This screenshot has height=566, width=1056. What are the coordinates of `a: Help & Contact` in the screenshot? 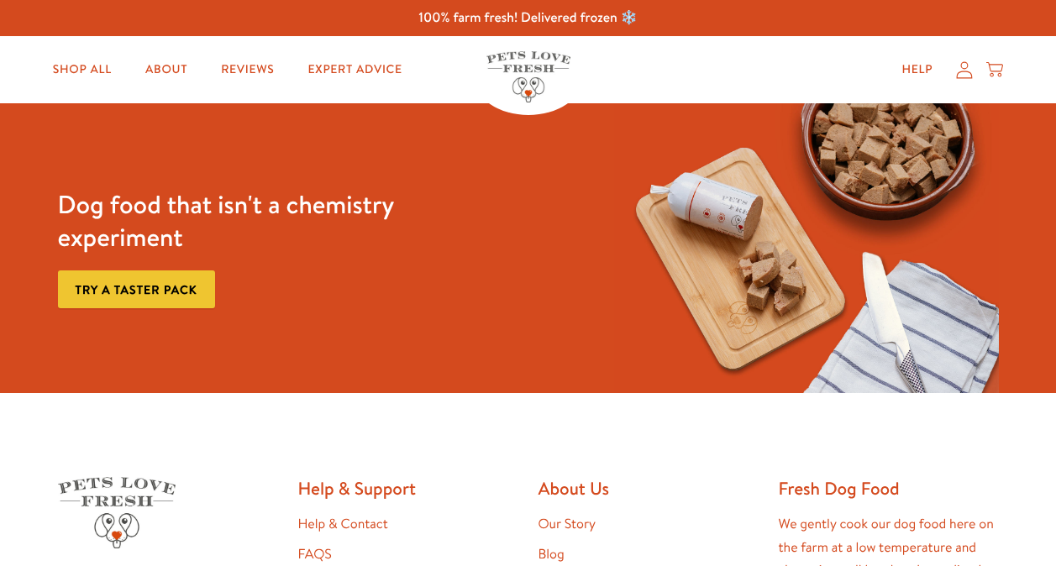 It's located at (343, 524).